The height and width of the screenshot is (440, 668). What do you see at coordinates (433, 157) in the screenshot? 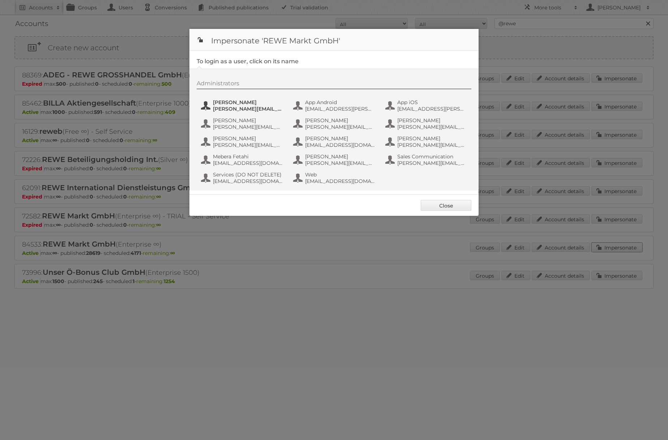
I see `span: Sales Communication` at bounding box center [433, 157].